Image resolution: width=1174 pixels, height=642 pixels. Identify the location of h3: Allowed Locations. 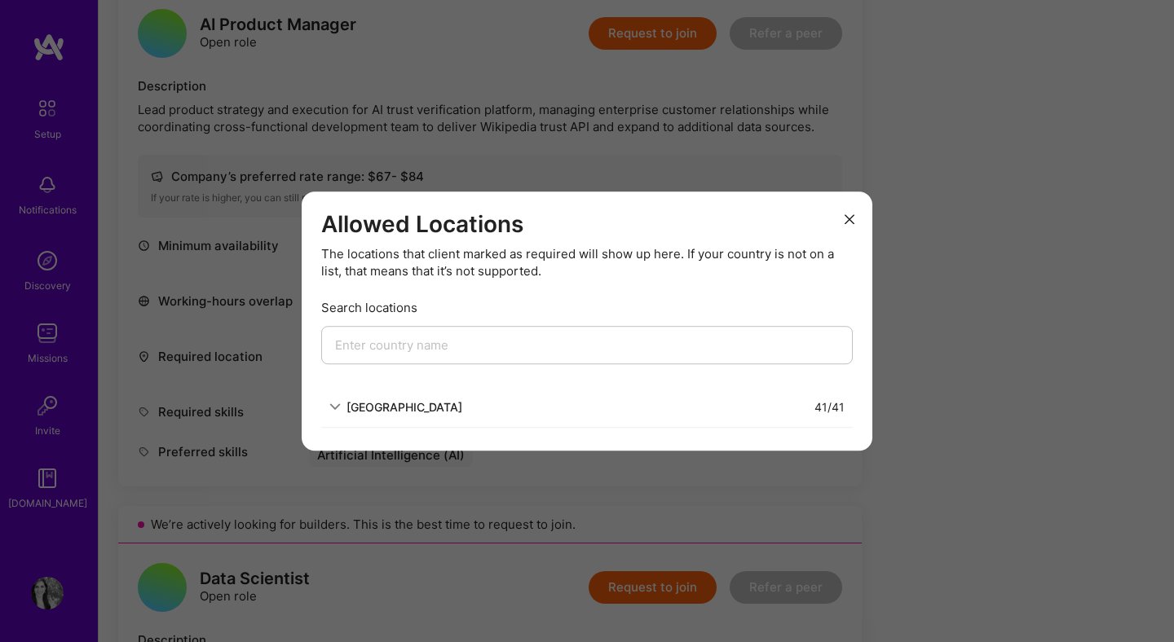
(587, 225).